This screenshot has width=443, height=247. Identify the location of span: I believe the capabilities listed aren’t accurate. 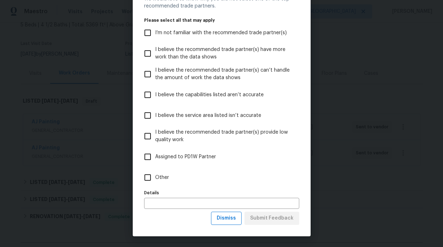
(209, 95).